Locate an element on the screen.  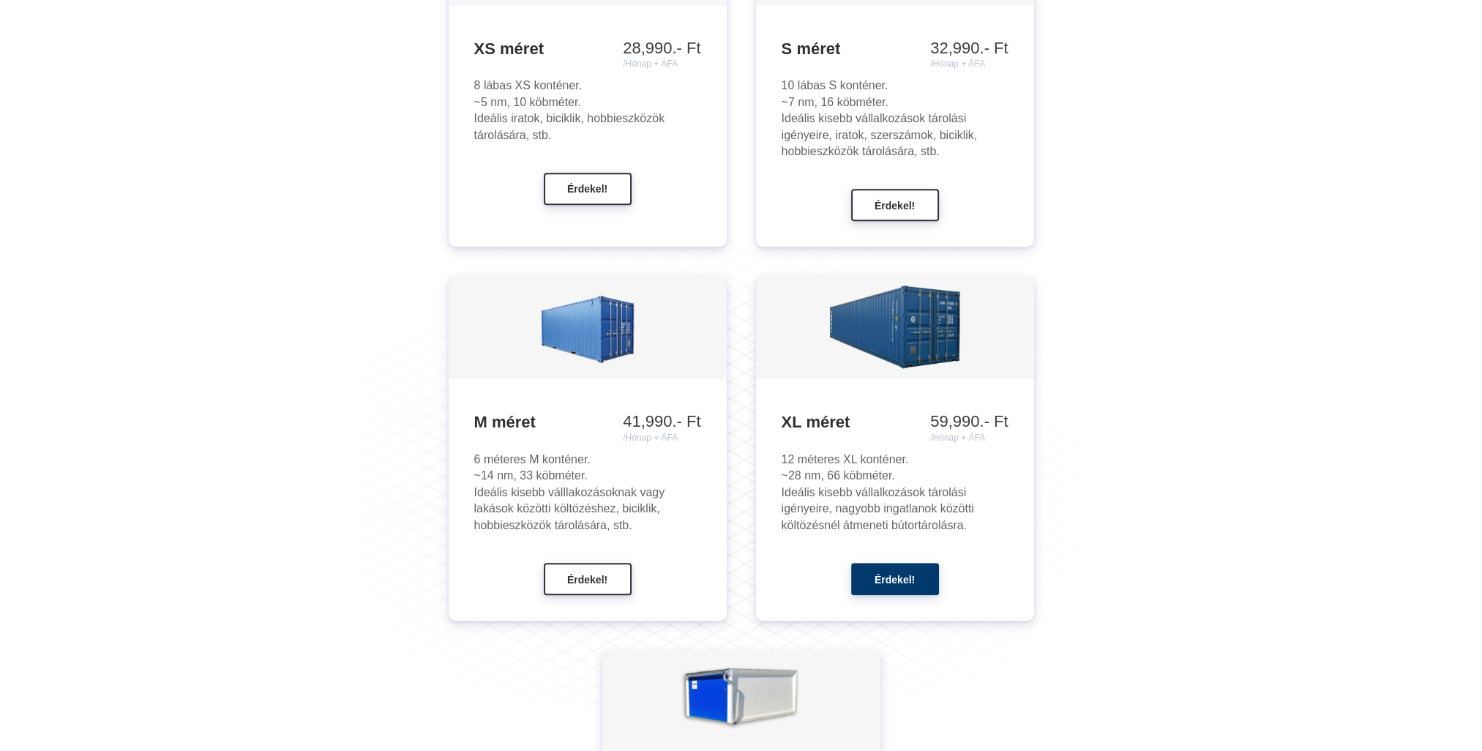
img: garazs_kivagott_3.webp is located at coordinates (740, 700).